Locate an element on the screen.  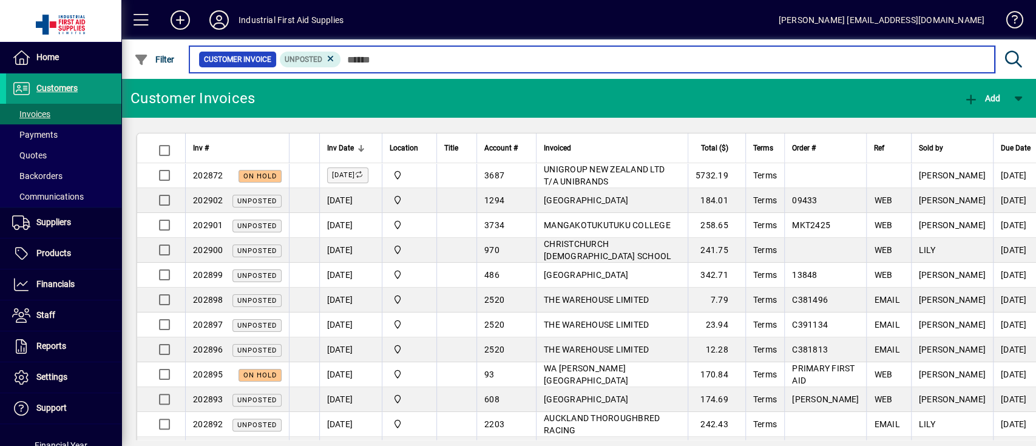
span: Order # is located at coordinates (803, 148).